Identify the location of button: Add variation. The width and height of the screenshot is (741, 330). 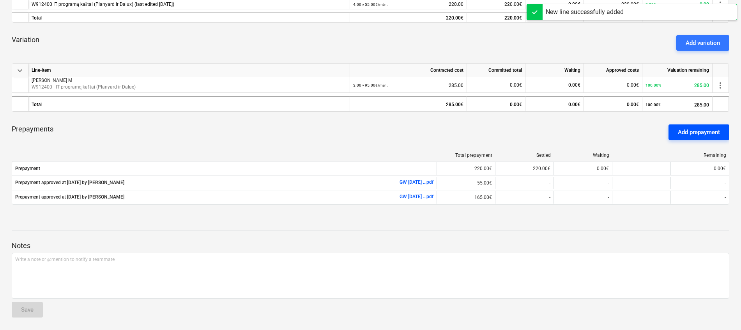
(703, 43).